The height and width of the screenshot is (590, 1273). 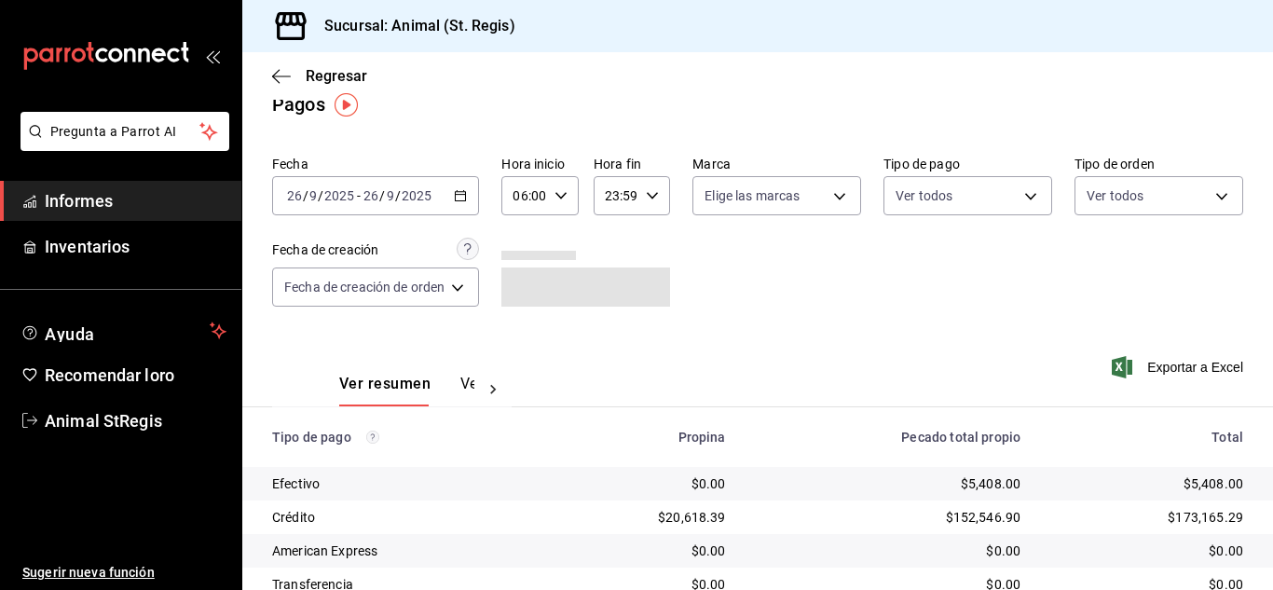 What do you see at coordinates (114, 131) in the screenshot?
I see `font: Pregunta a Parrot AI` at bounding box center [114, 131].